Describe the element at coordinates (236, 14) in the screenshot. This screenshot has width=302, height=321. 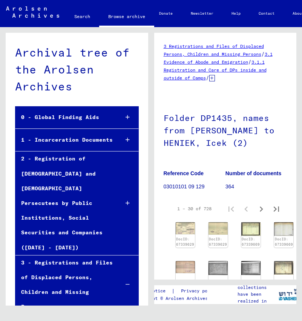
I see `a: Help` at that location.